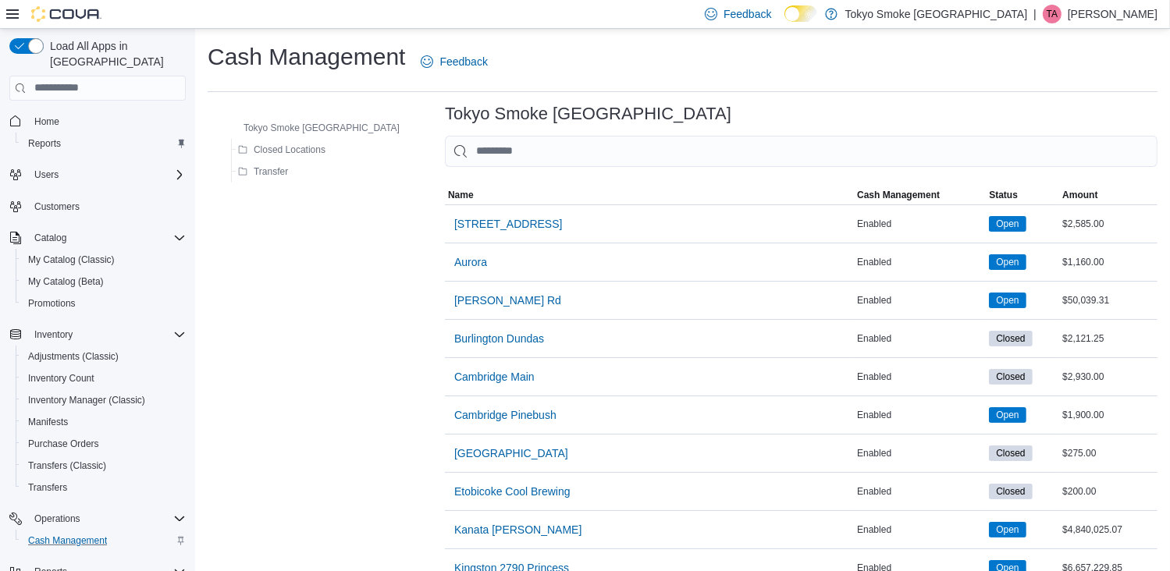  Describe the element at coordinates (1108, 530) in the screenshot. I see `div: $4,840,025.07` at that location.